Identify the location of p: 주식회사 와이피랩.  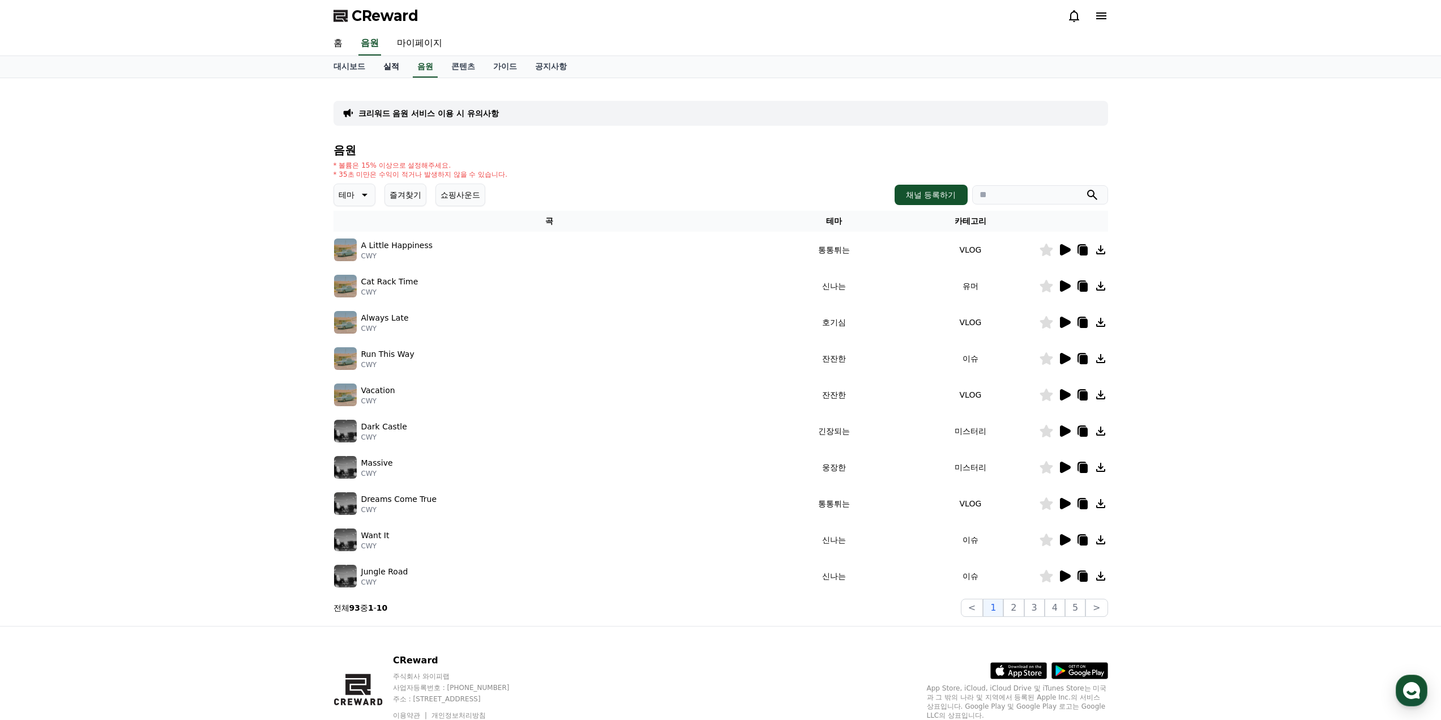
(462, 676).